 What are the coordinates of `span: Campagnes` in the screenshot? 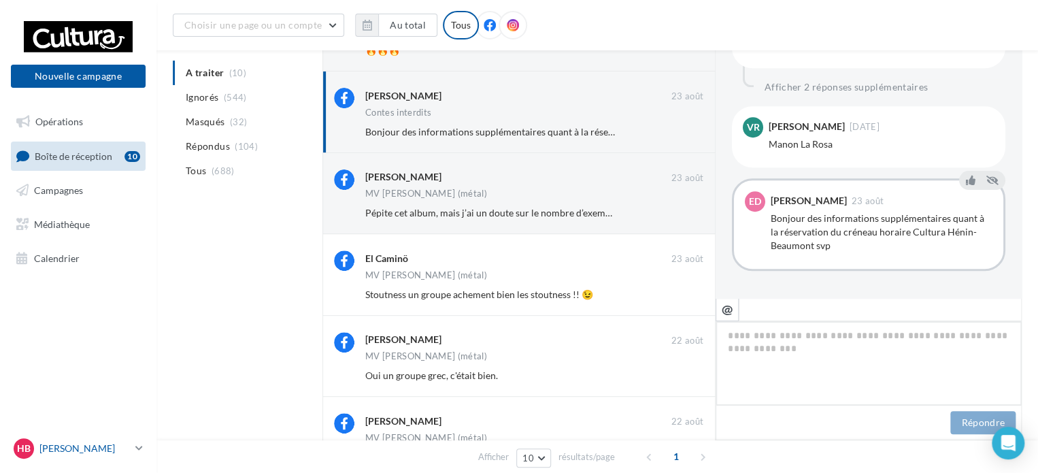 It's located at (58, 190).